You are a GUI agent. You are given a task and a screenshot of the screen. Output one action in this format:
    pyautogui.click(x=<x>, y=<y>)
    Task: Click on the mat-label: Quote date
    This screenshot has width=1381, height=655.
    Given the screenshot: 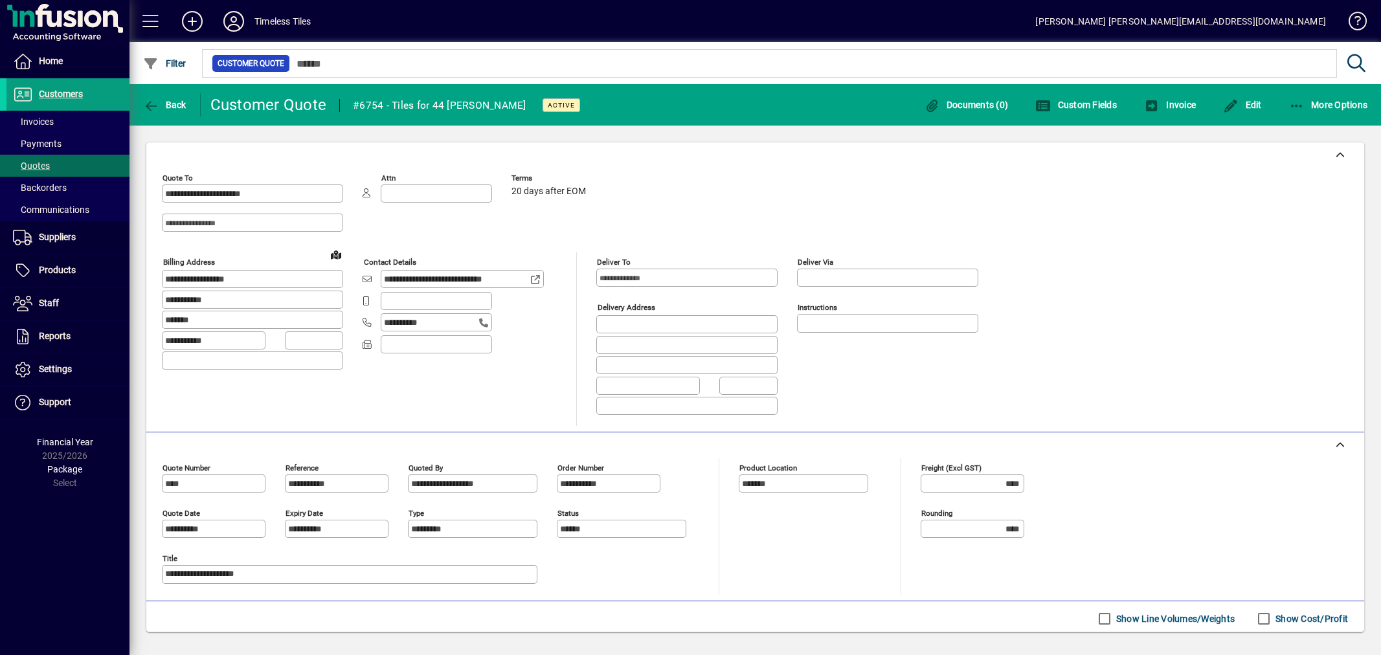 What is the action you would take?
    pyautogui.click(x=181, y=513)
    